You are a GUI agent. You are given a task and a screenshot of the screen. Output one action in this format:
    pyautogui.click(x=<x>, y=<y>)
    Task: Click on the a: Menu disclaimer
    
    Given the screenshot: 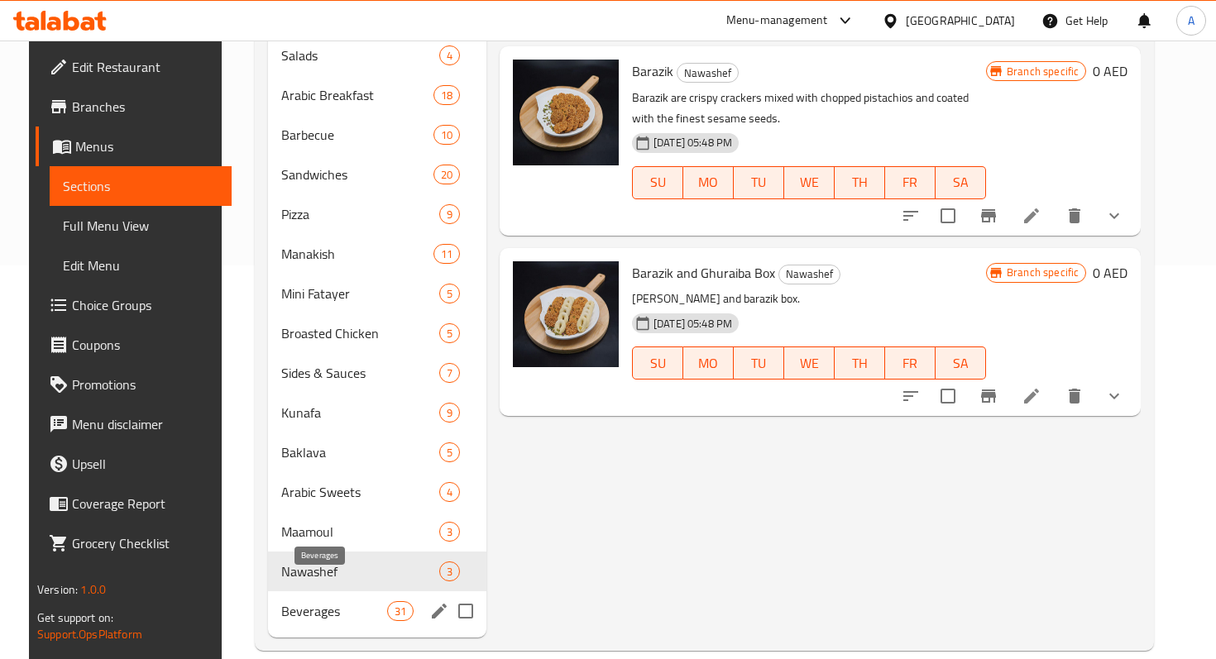 What is the action you would take?
    pyautogui.click(x=133, y=424)
    